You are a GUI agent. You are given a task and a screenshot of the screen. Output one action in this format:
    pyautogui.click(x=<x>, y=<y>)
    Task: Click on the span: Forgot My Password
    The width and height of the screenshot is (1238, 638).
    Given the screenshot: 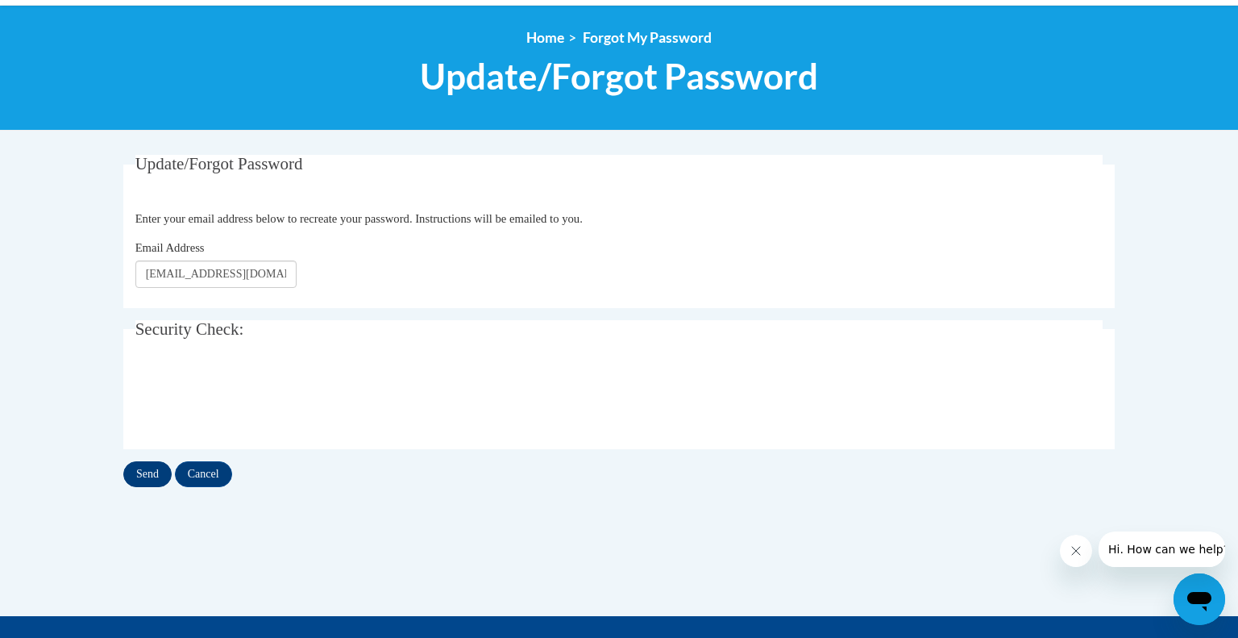 What is the action you would take?
    pyautogui.click(x=647, y=37)
    